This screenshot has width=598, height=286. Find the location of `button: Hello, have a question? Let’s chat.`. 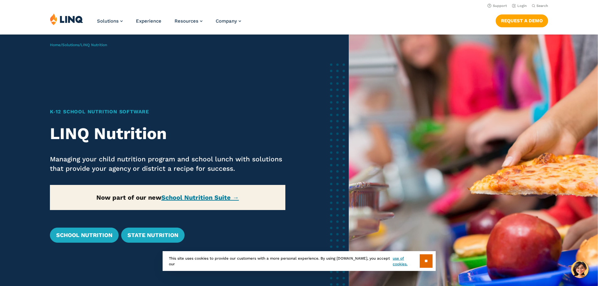

button: Hello, have a question? Let’s chat. is located at coordinates (580, 269).